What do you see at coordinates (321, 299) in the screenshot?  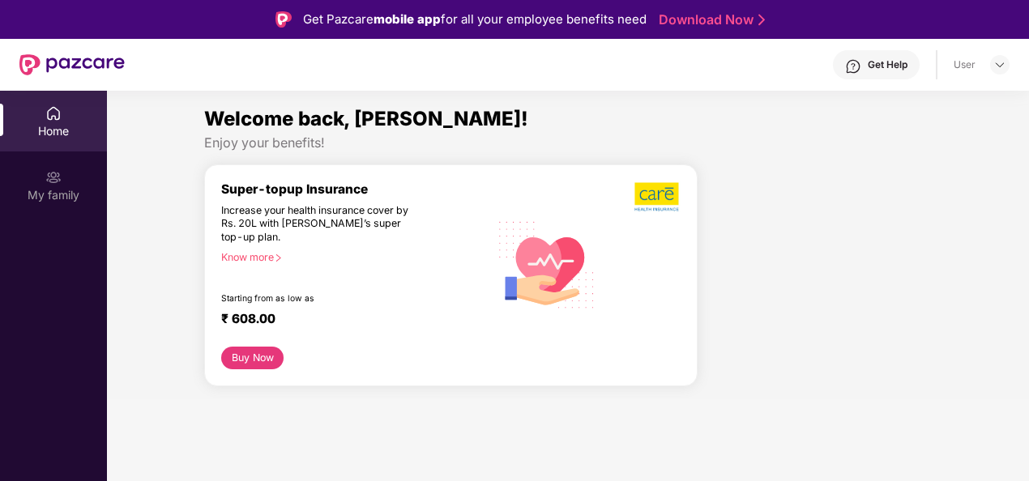 I see `div: Starting from as low as` at bounding box center [321, 299].